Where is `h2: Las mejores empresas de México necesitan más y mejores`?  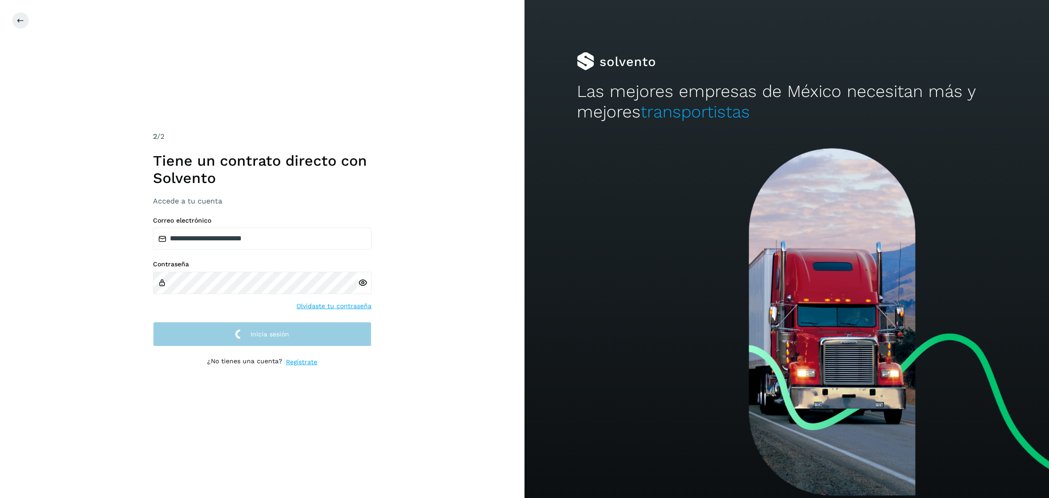 h2: Las mejores empresas de México necesitan más y mejores is located at coordinates (787, 102).